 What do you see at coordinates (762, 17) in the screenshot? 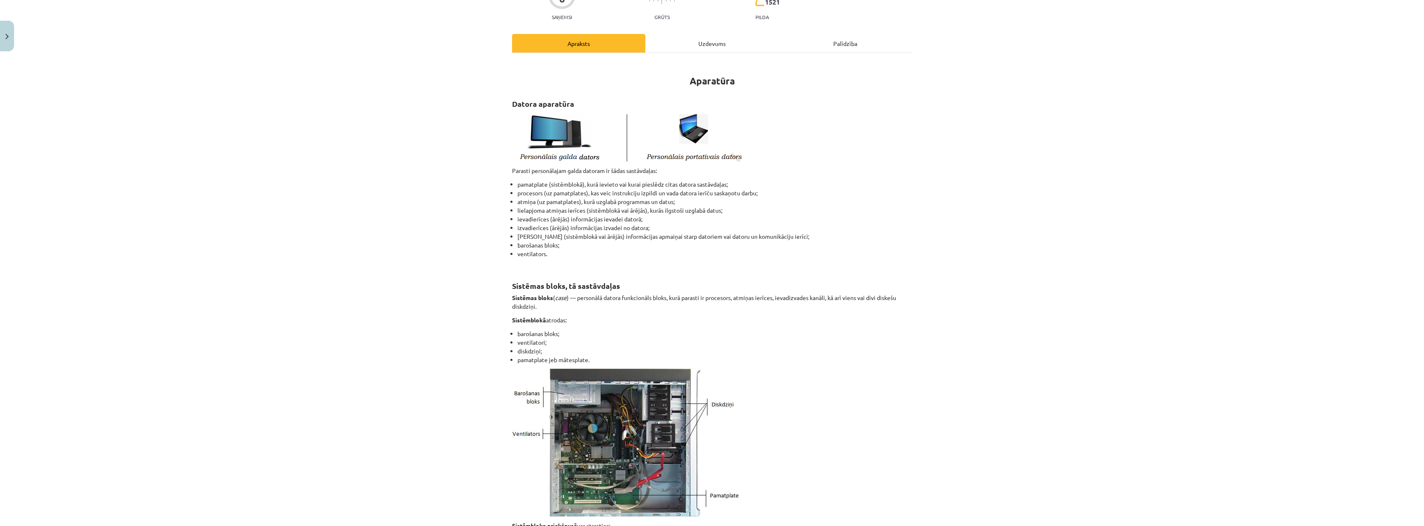
I see `p: pilda` at bounding box center [762, 17].